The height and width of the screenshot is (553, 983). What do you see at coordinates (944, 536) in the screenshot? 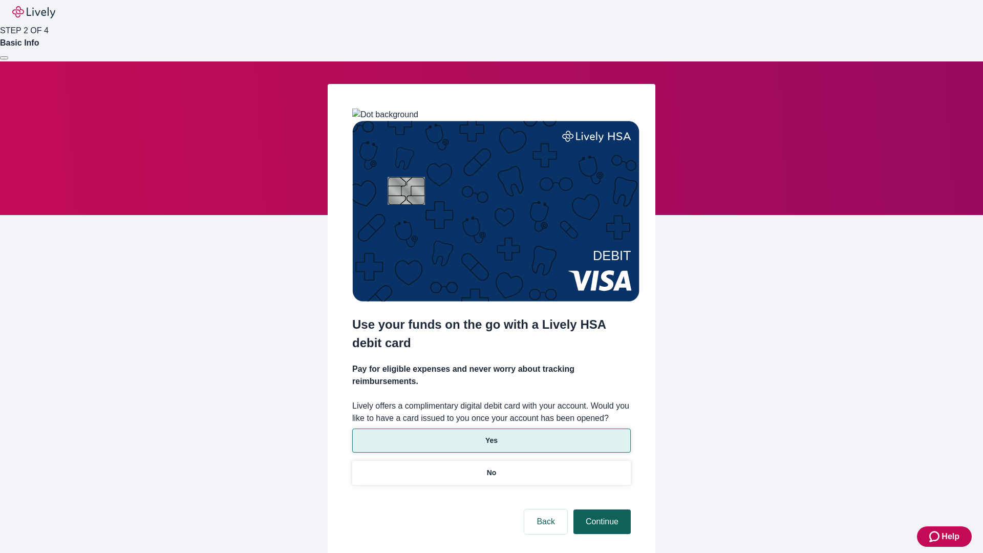
I see `button: Zendesk support iconHelp` at bounding box center [944, 536].